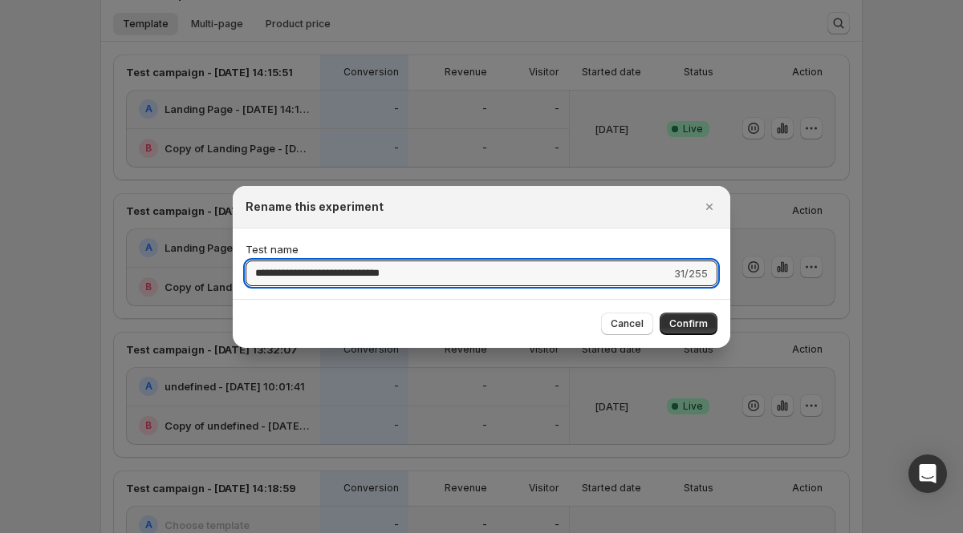  Describe the element at coordinates (626, 324) in the screenshot. I see `button: Cancel` at that location.